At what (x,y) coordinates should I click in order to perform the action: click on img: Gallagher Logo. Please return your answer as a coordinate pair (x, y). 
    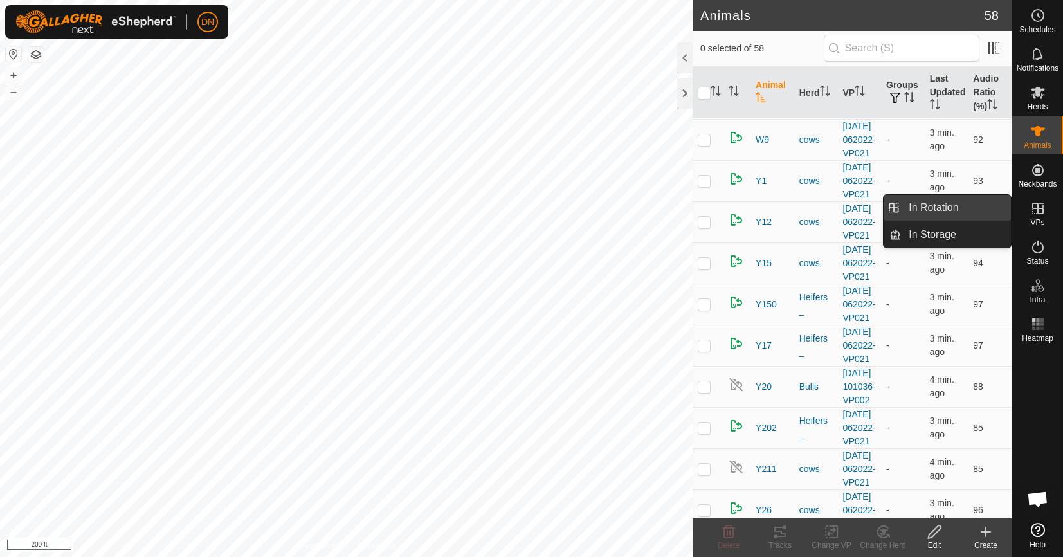
    Looking at the image, I should click on (96, 22).